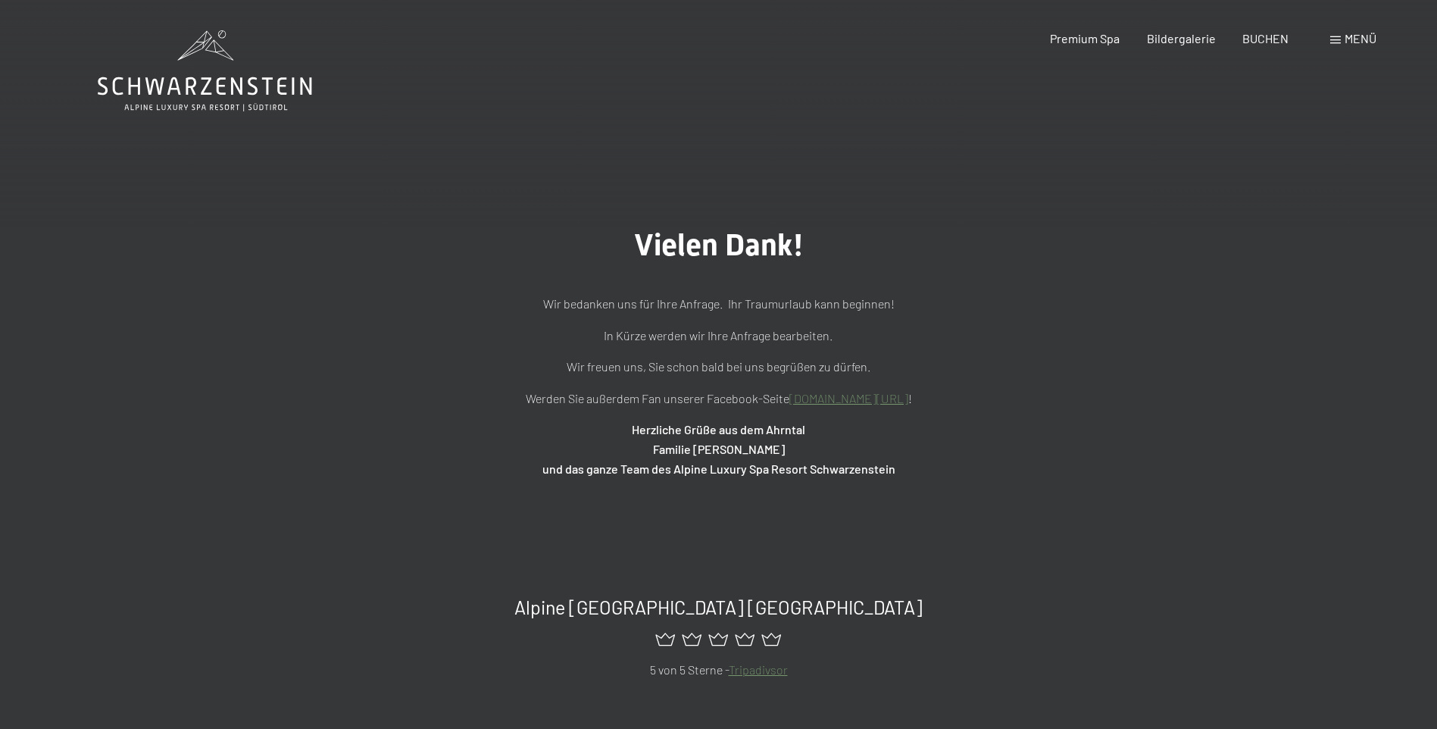 This screenshot has height=729, width=1437. What do you see at coordinates (1265, 38) in the screenshot?
I see `span: BUCHEN` at bounding box center [1265, 38].